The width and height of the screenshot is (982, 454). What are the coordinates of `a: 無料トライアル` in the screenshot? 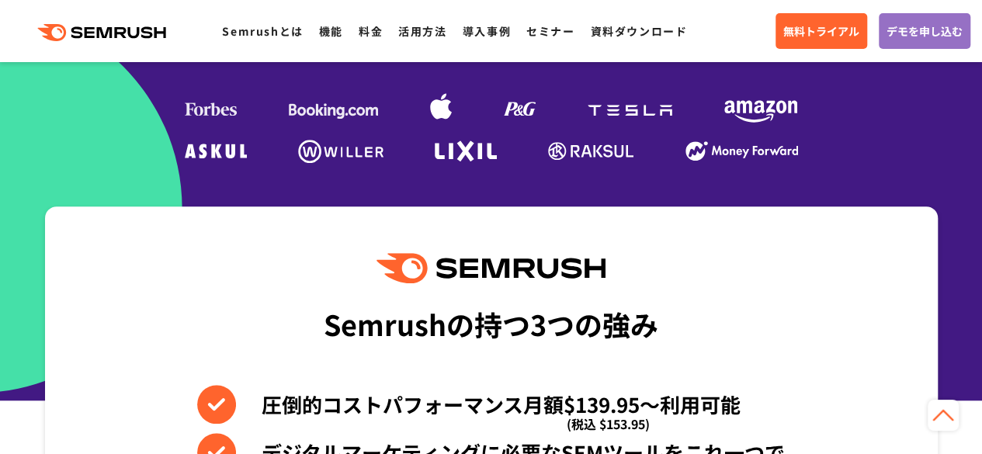 It's located at (821, 31).